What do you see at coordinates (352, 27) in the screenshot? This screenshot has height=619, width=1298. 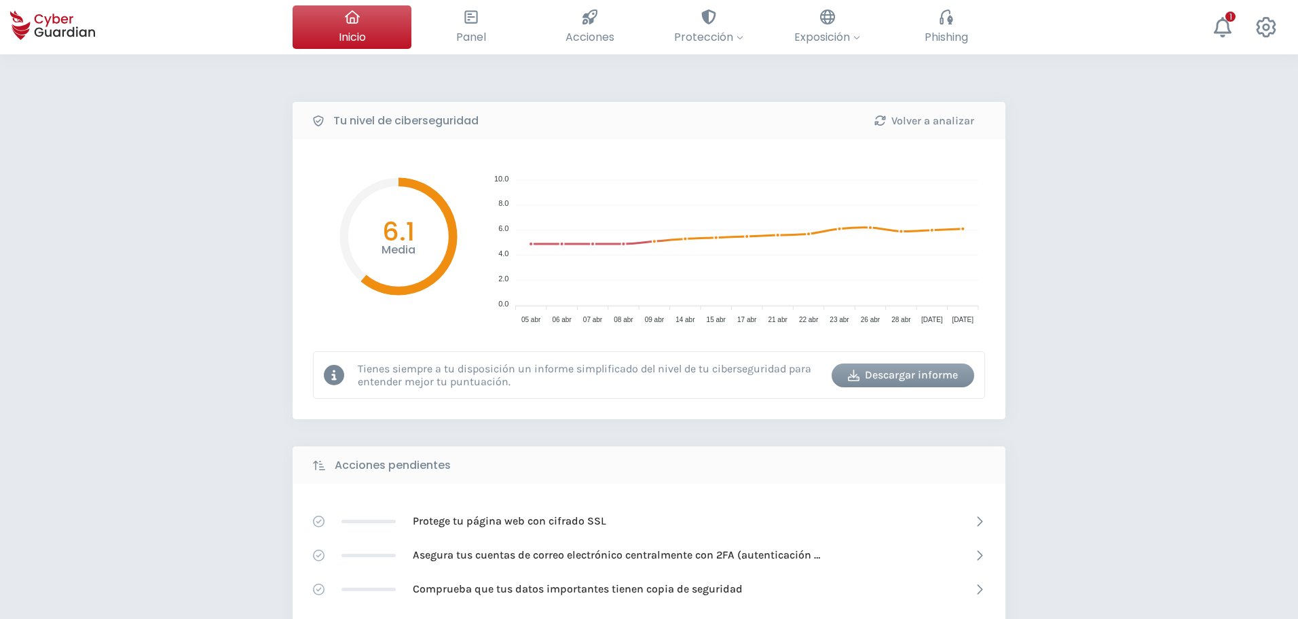 I see `button: Inicio` at bounding box center [352, 27].